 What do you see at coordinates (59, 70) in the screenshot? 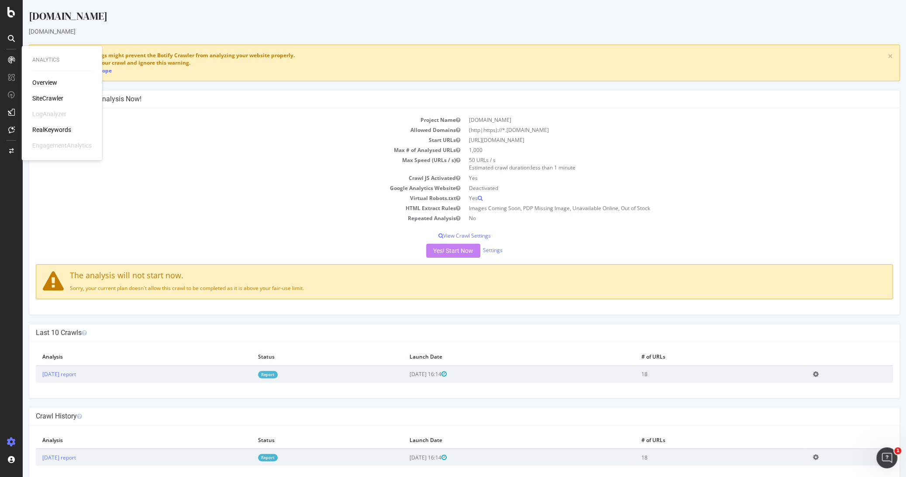
I see `a: Edit your project scope` at bounding box center [59, 70].